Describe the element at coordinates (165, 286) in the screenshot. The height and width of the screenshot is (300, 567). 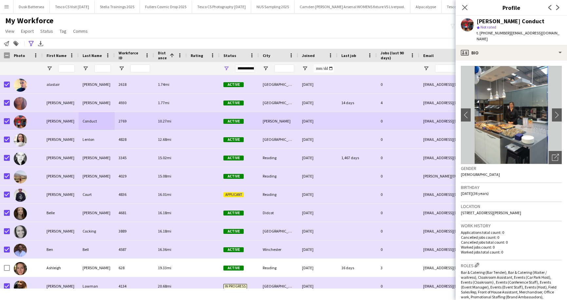
I see `span: 20.68mi` at that location.